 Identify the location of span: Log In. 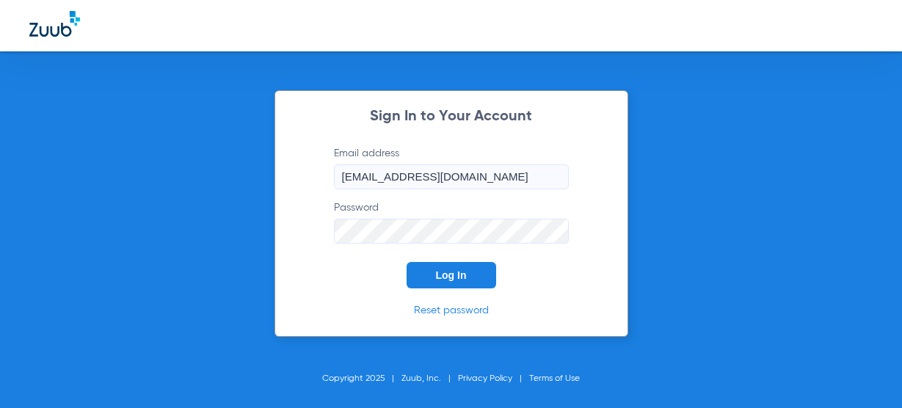
(452, 275).